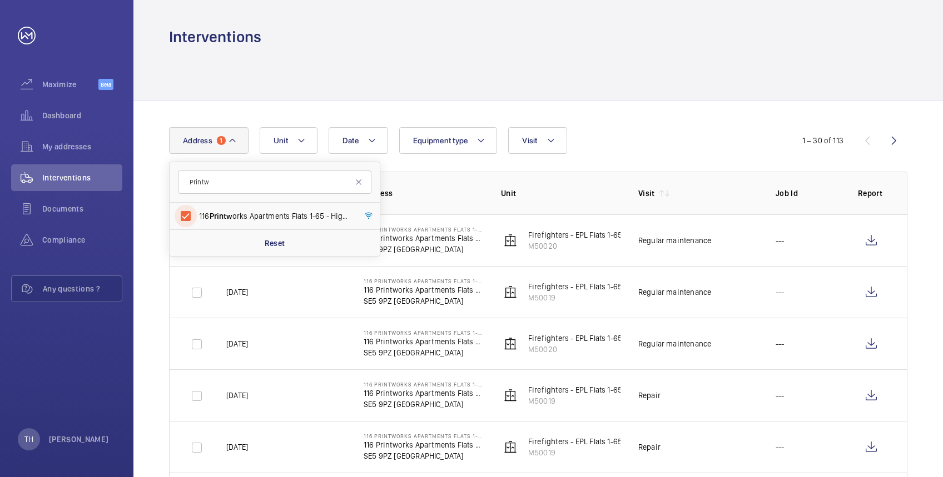  Describe the element at coordinates (215, 37) in the screenshot. I see `h1: Interventions` at that location.